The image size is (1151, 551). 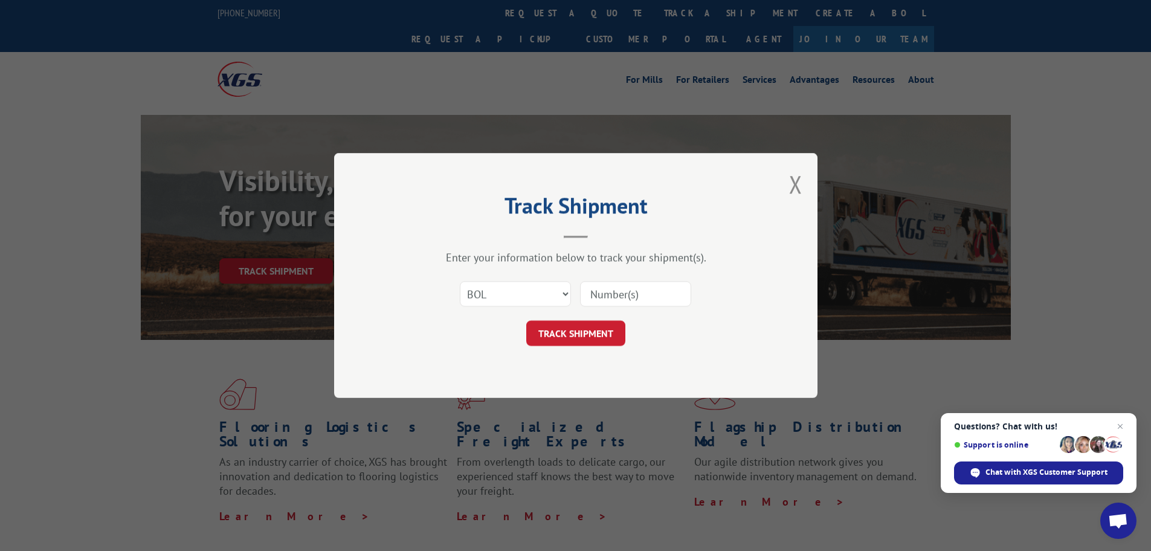 What do you see at coordinates (1047, 472) in the screenshot?
I see `span: Chat with XGS Customer Support` at bounding box center [1047, 472].